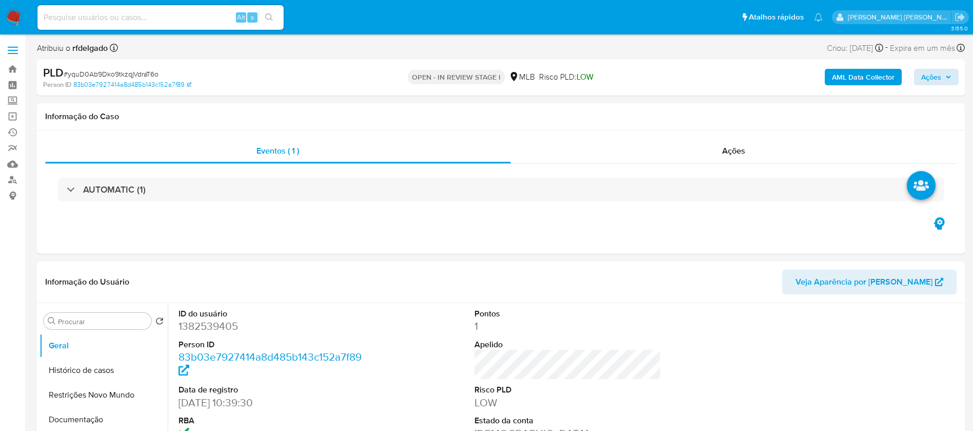 This screenshot has height=431, width=973. I want to click on button: Retornar ao pedido padrão, so click(160, 322).